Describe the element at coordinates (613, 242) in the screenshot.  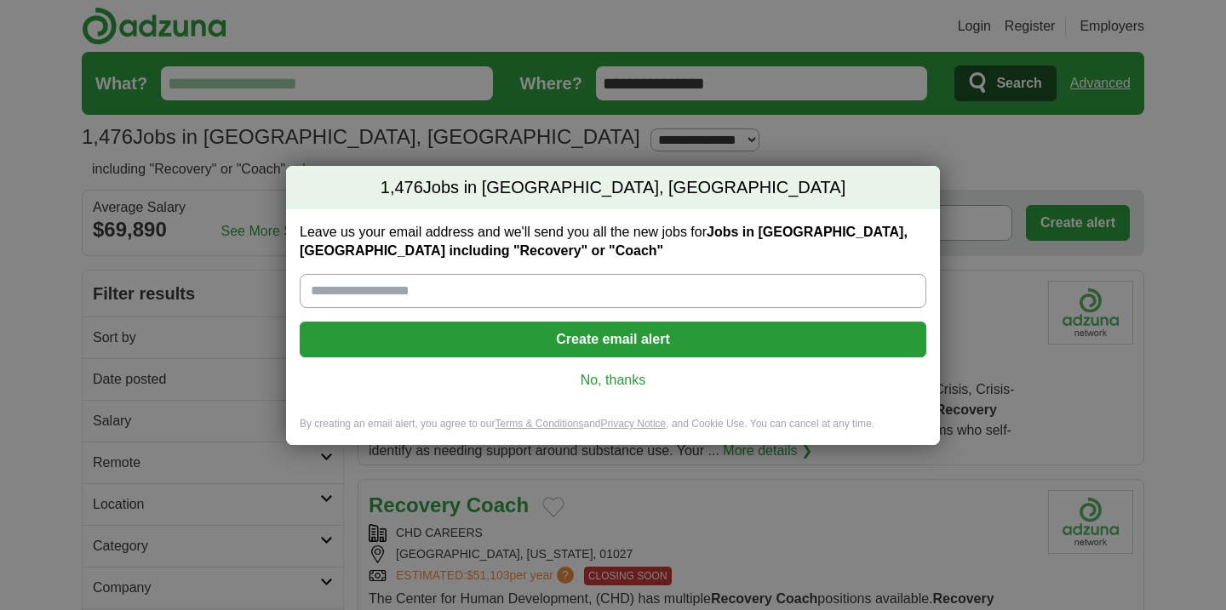
I see `label: Leave us your email address and we'll send you all the new jobs for` at that location.